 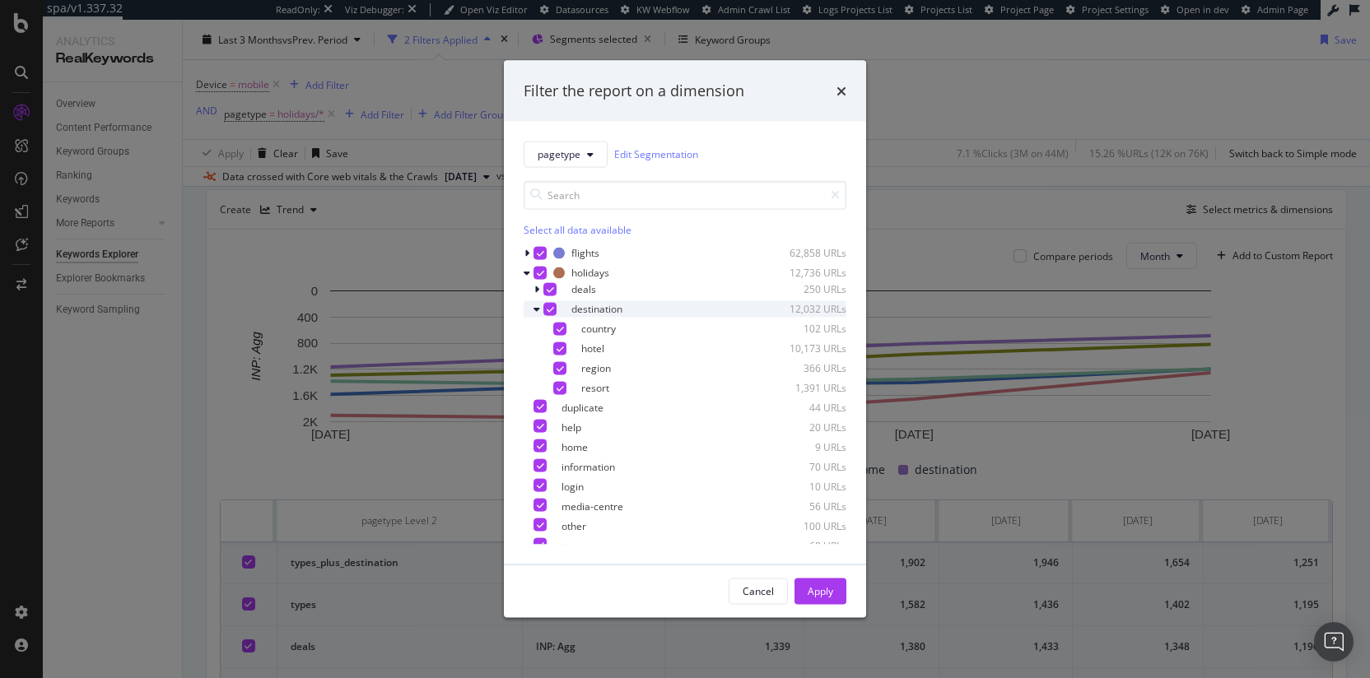 What do you see at coordinates (566, 154) in the screenshot?
I see `button: pagetype` at bounding box center [566, 154].